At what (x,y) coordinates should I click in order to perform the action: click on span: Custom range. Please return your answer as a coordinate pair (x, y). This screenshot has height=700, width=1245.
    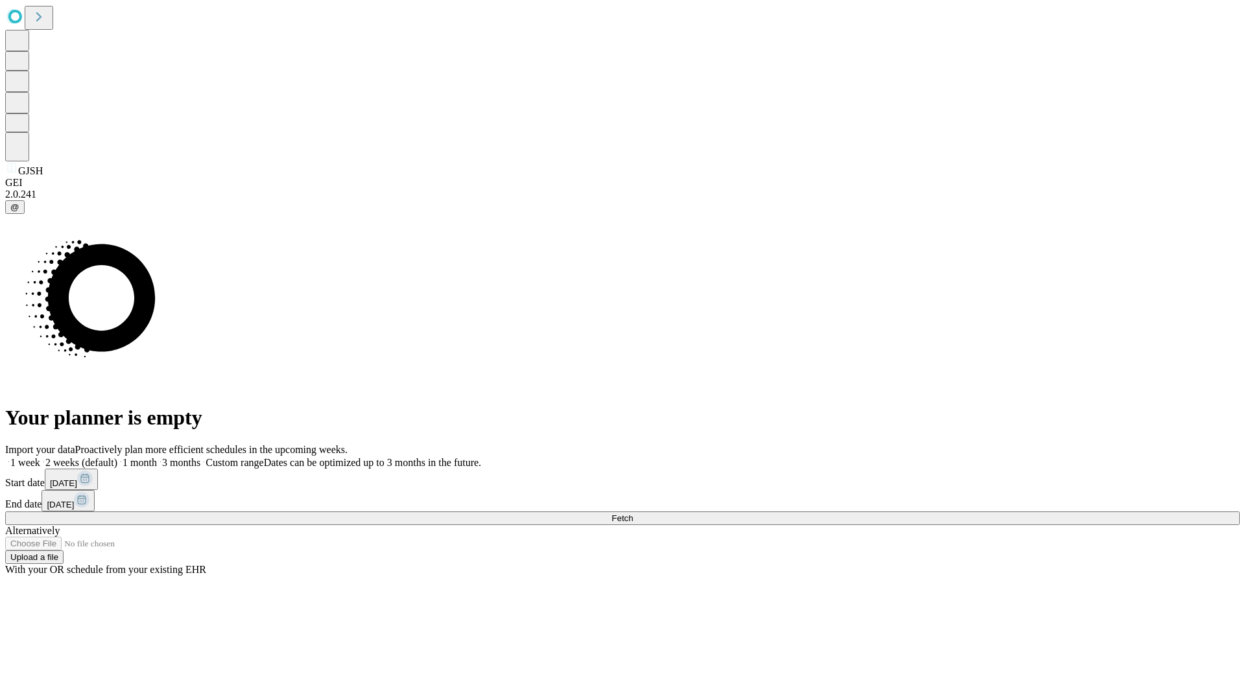
    Looking at the image, I should click on (234, 462).